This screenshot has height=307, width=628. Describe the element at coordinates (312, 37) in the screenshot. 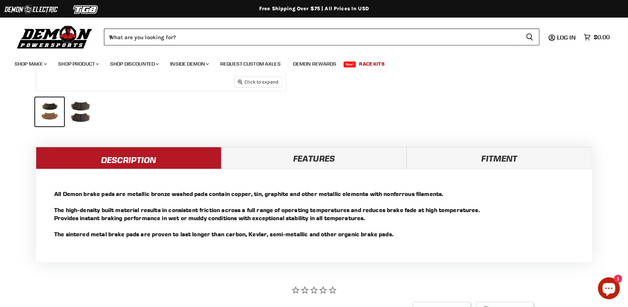

I see `input: When autocomplete results are available use up and down arrows to review and enter to select` at that location.